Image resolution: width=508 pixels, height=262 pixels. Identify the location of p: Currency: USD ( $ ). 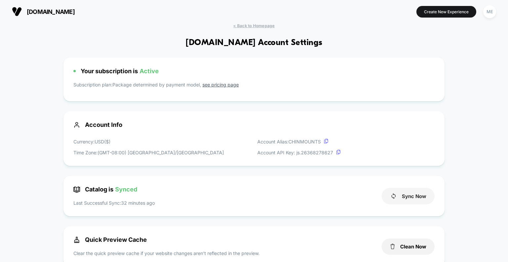
(148, 141).